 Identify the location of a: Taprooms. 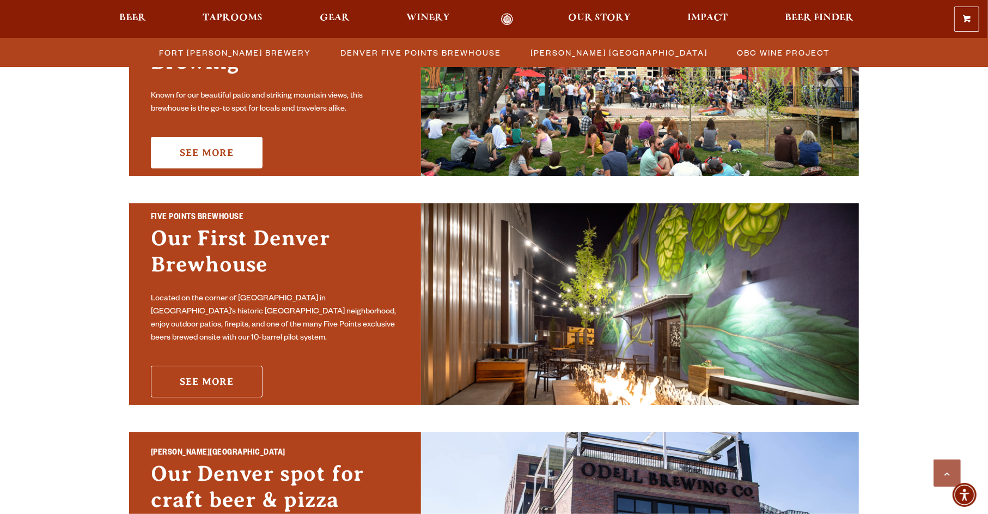
(233, 19).